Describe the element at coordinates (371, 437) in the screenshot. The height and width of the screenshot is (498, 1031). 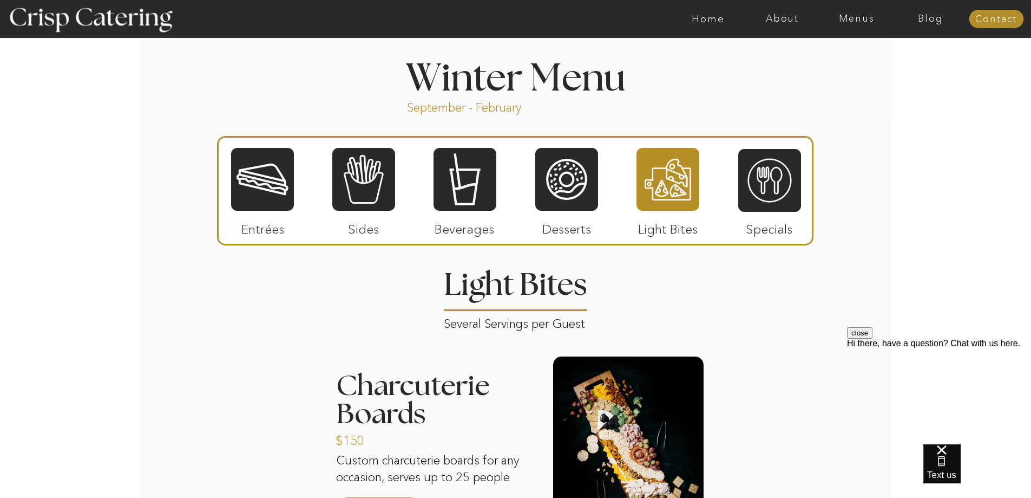
I see `a: $150` at that location.